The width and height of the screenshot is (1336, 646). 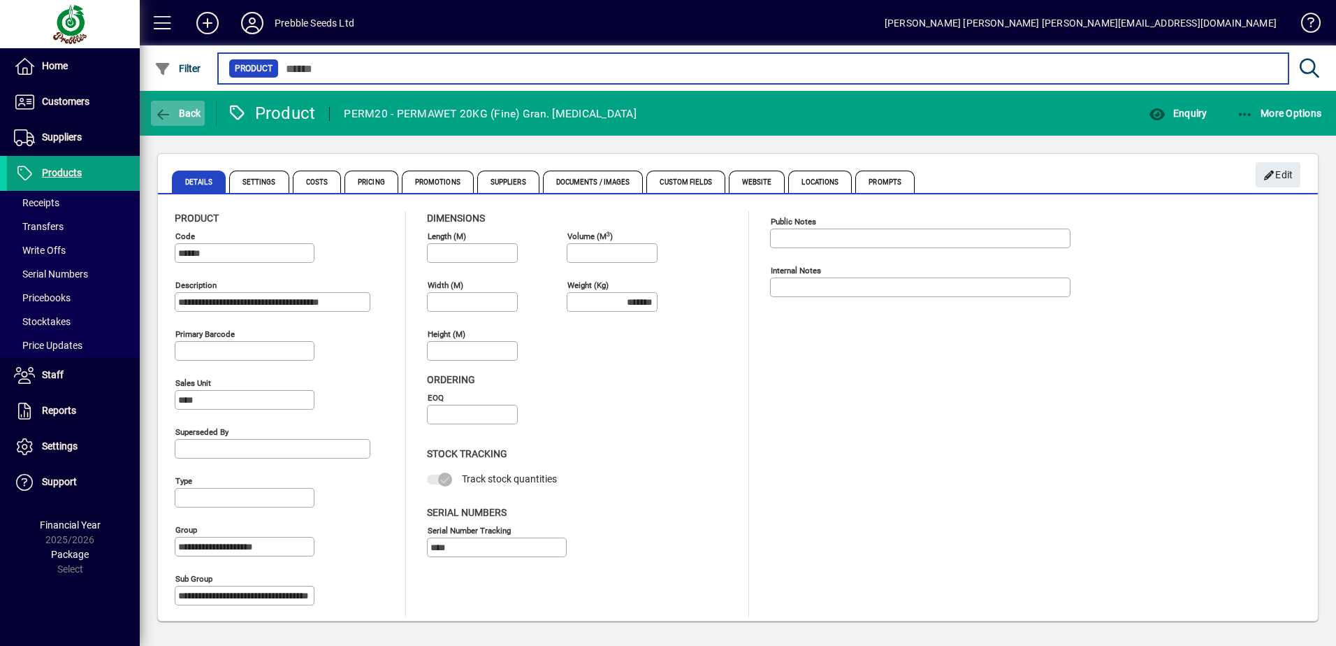 What do you see at coordinates (467, 454) in the screenshot?
I see `span: Stock Tracking` at bounding box center [467, 454].